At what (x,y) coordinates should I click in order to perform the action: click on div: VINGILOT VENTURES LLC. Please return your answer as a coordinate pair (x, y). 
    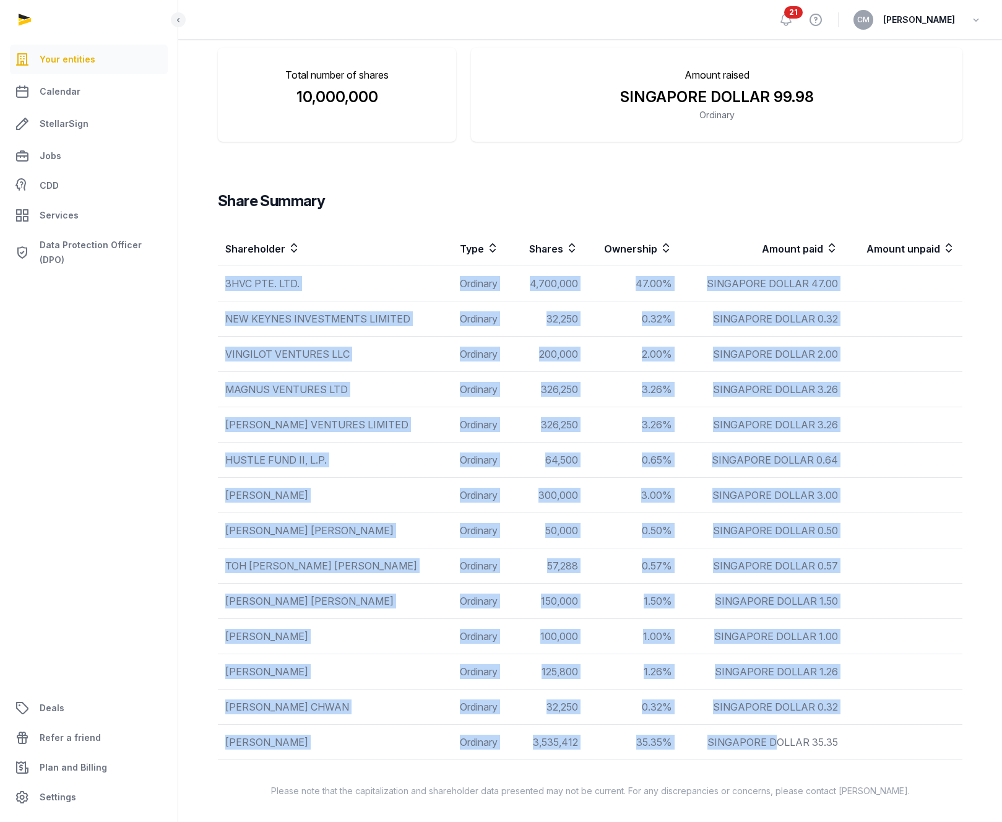
    Looking at the image, I should click on (335, 354).